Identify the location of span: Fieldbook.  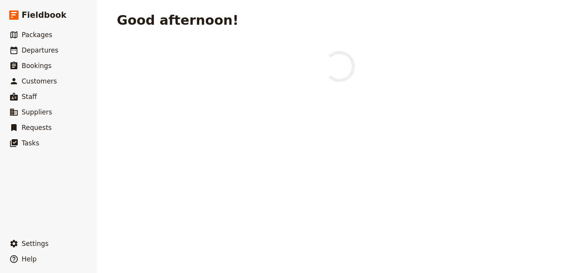
(44, 15).